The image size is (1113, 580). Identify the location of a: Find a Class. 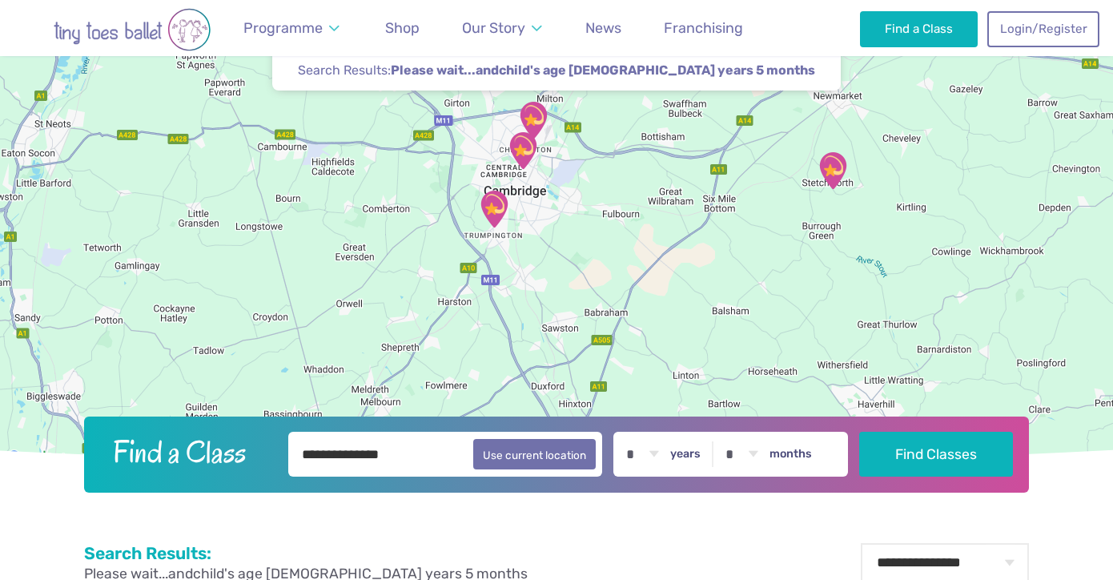
(918, 29).